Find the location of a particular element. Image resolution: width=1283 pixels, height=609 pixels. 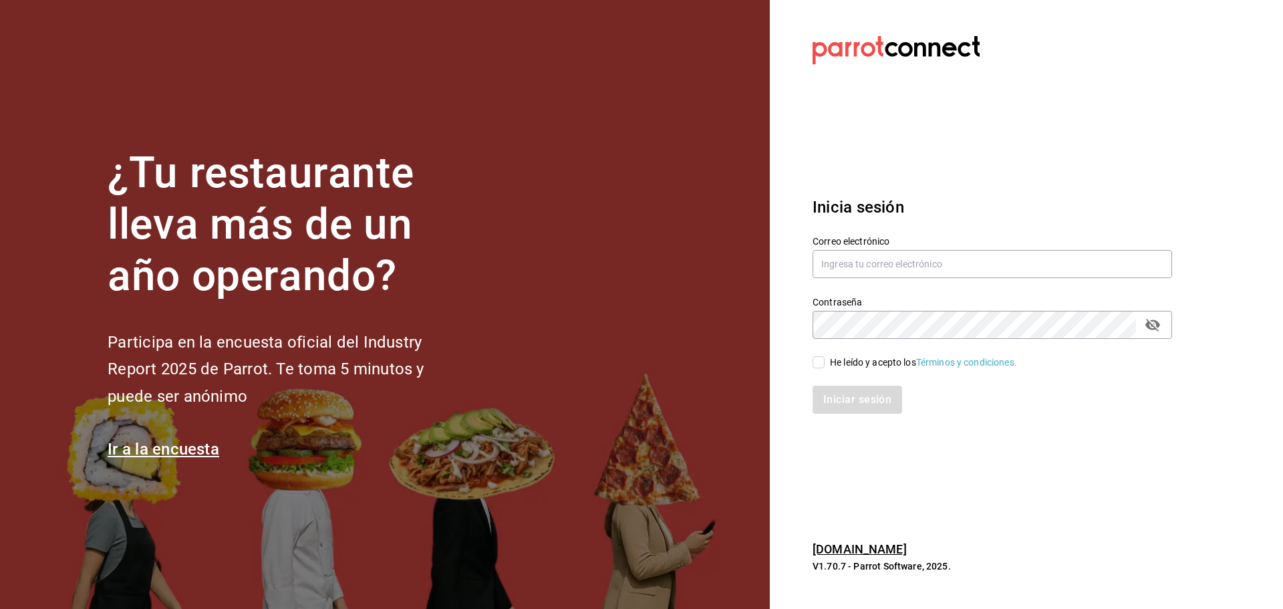

div: He leído y acepto los is located at coordinates (924, 362).